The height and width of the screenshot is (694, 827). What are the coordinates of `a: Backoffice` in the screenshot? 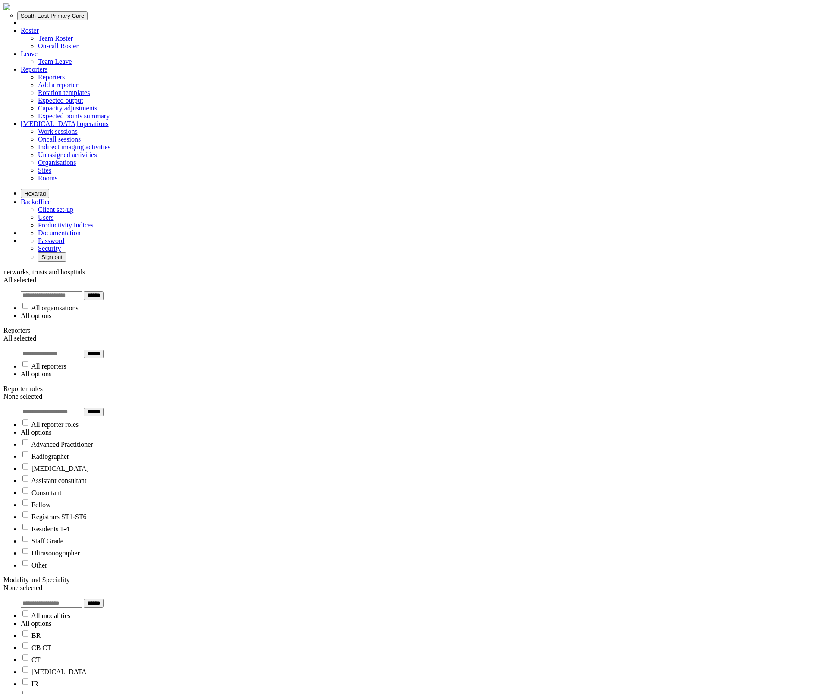 It's located at (36, 201).